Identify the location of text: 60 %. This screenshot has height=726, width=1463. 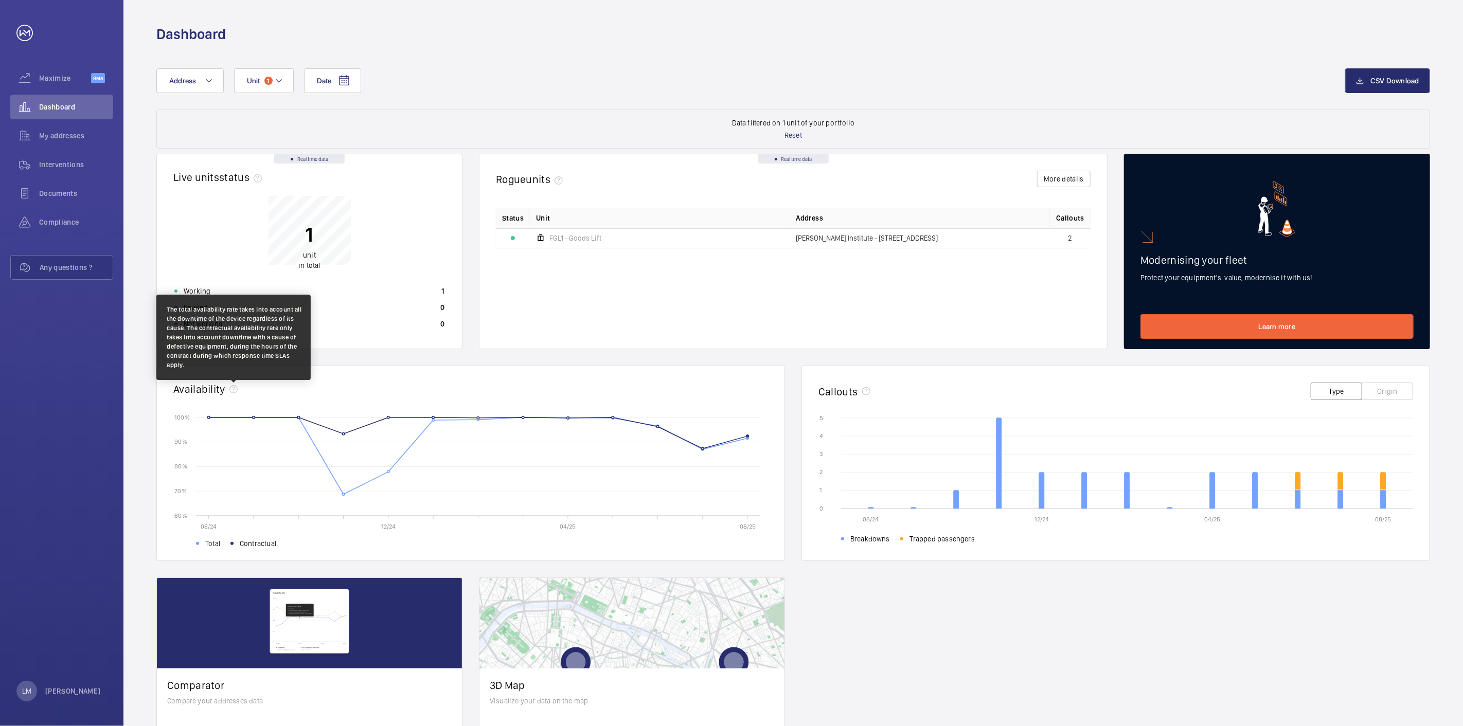
(180, 515).